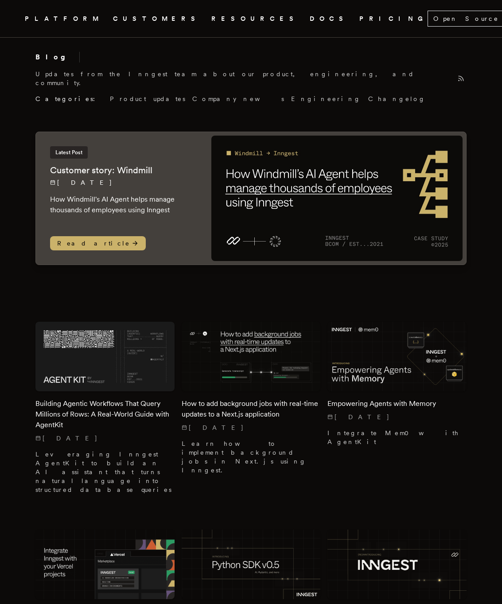  I want to click on h2: Empowering Agents with Memory, so click(397, 403).